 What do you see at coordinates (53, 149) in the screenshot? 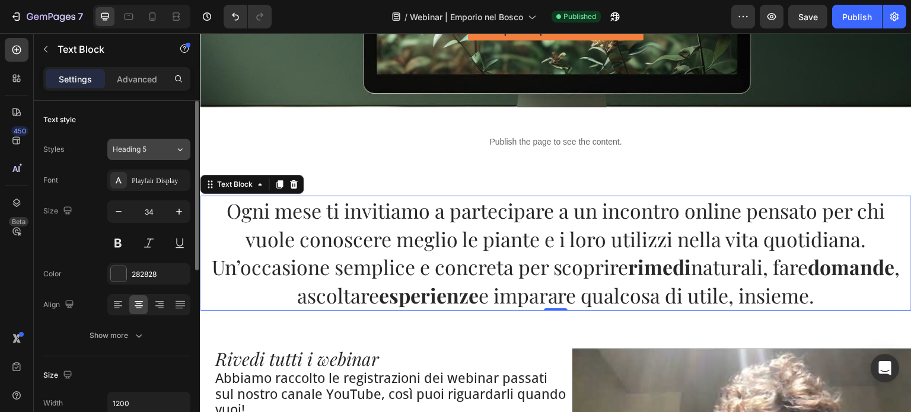
I see `div: Styles` at bounding box center [53, 149].